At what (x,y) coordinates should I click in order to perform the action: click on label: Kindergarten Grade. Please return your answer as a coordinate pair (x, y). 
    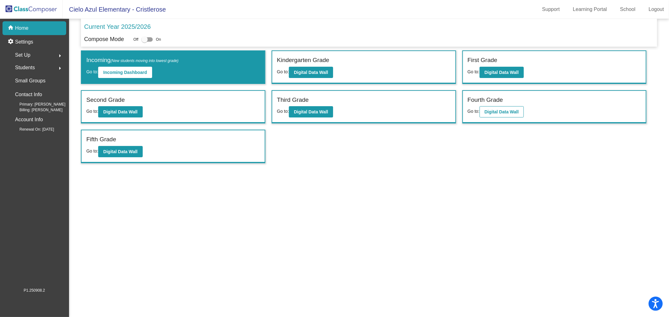
    Looking at the image, I should click on (303, 60).